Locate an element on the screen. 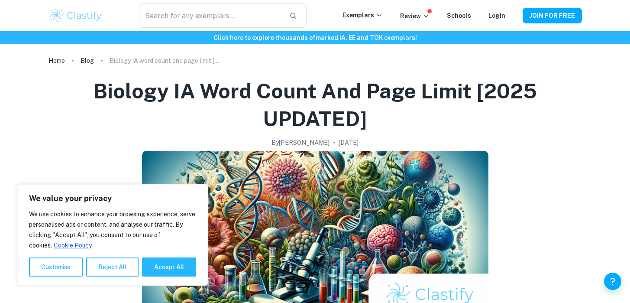  a: Schools is located at coordinates (459, 16).